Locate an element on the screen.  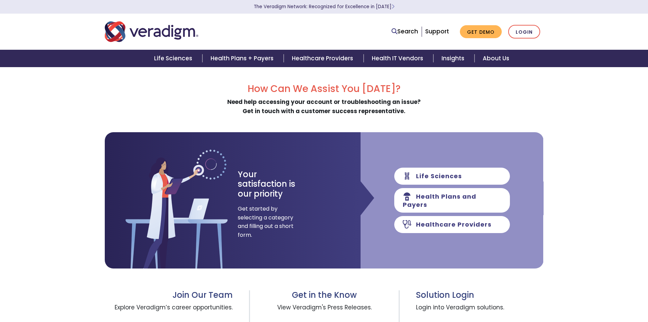
h3: Solution Login is located at coordinates (480, 295).